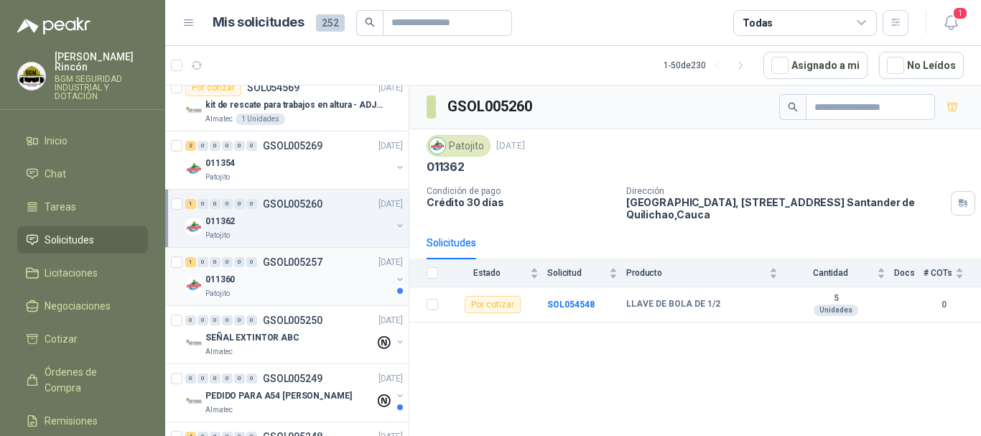  What do you see at coordinates (785, 191) in the screenshot?
I see `p: Dirección` at bounding box center [785, 191].